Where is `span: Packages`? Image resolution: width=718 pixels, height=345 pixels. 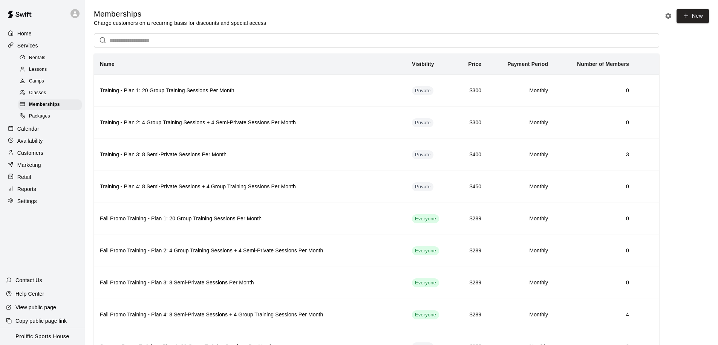
span: Packages is located at coordinates (40, 116).